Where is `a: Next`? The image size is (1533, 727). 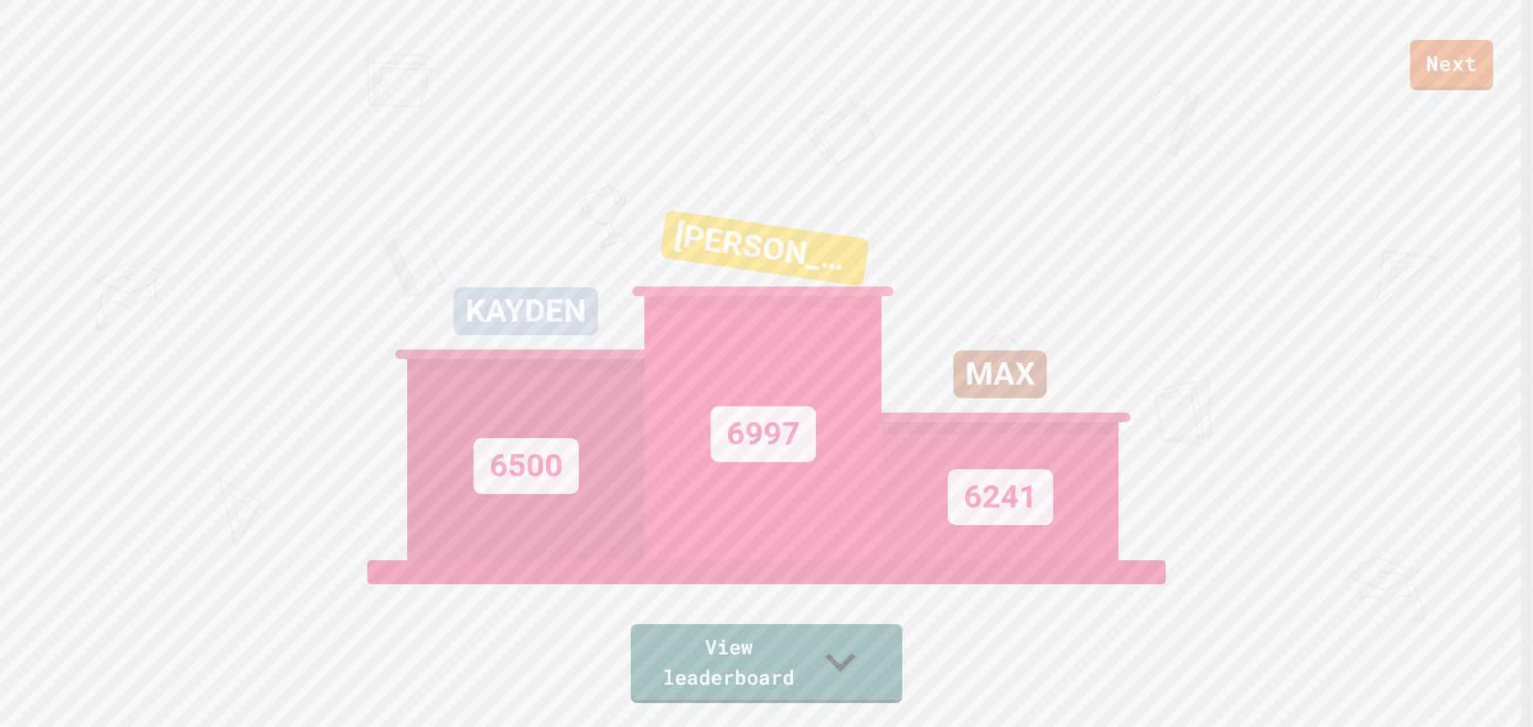
a: Next is located at coordinates (1452, 65).